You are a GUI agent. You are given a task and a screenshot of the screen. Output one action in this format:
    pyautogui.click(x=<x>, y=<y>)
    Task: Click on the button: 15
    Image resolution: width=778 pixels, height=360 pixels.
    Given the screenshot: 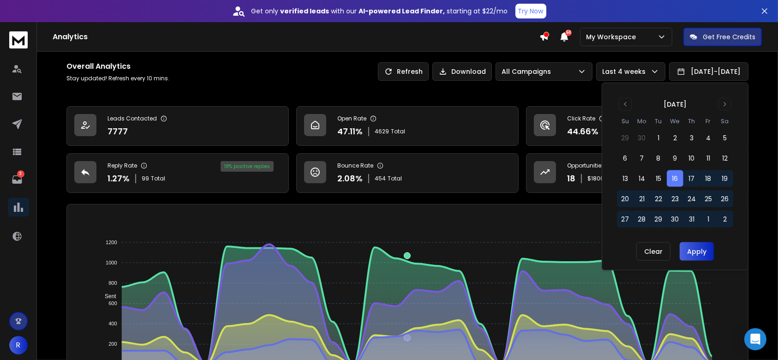 What is the action you would take?
    pyautogui.click(x=658, y=179)
    